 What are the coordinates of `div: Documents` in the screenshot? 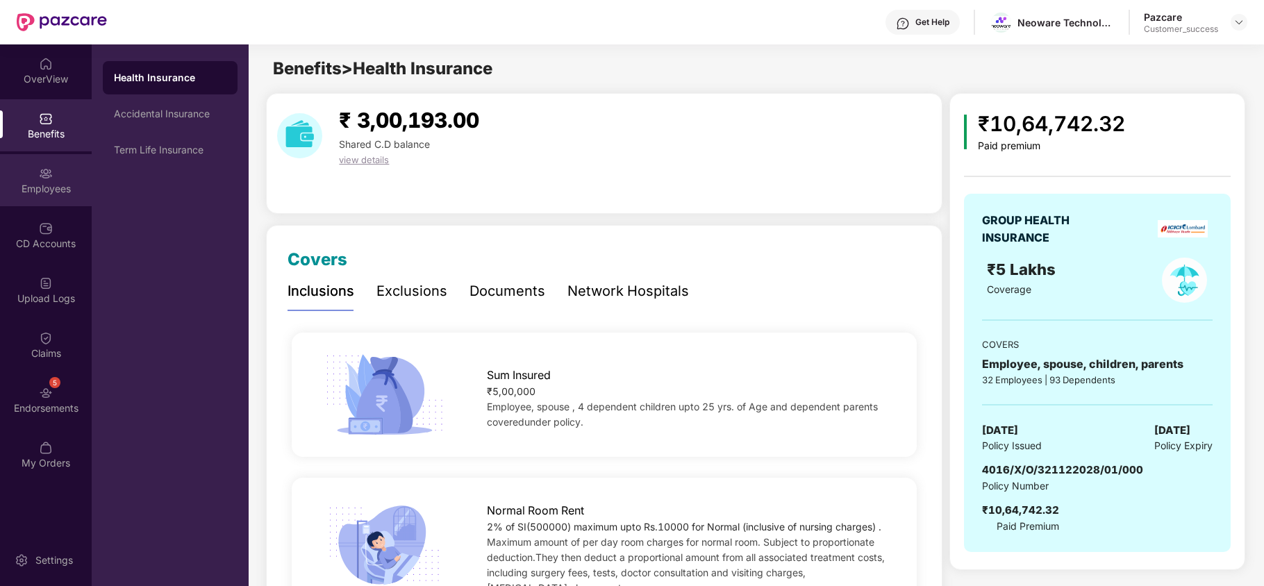 It's located at (507, 291).